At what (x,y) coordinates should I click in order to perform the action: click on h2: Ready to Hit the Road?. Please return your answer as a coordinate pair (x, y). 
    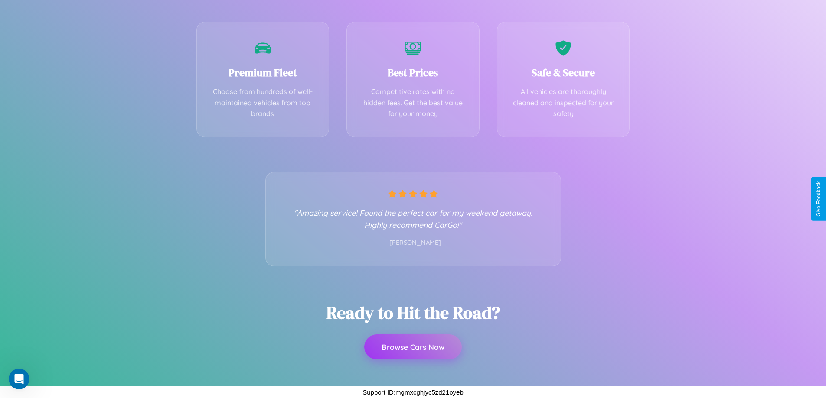
    Looking at the image, I should click on (413, 313).